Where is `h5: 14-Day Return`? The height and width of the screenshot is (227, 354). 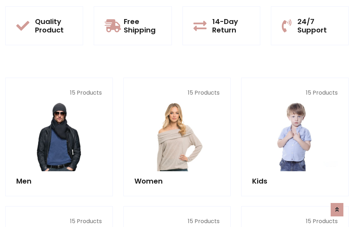 h5: 14-Day Return is located at coordinates (231, 26).